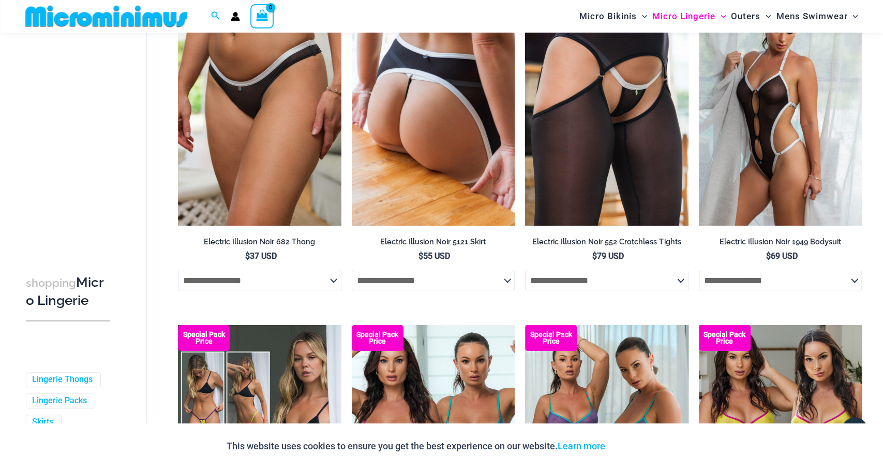 The width and height of the screenshot is (883, 469). I want to click on bdi: 69 USD, so click(781, 256).